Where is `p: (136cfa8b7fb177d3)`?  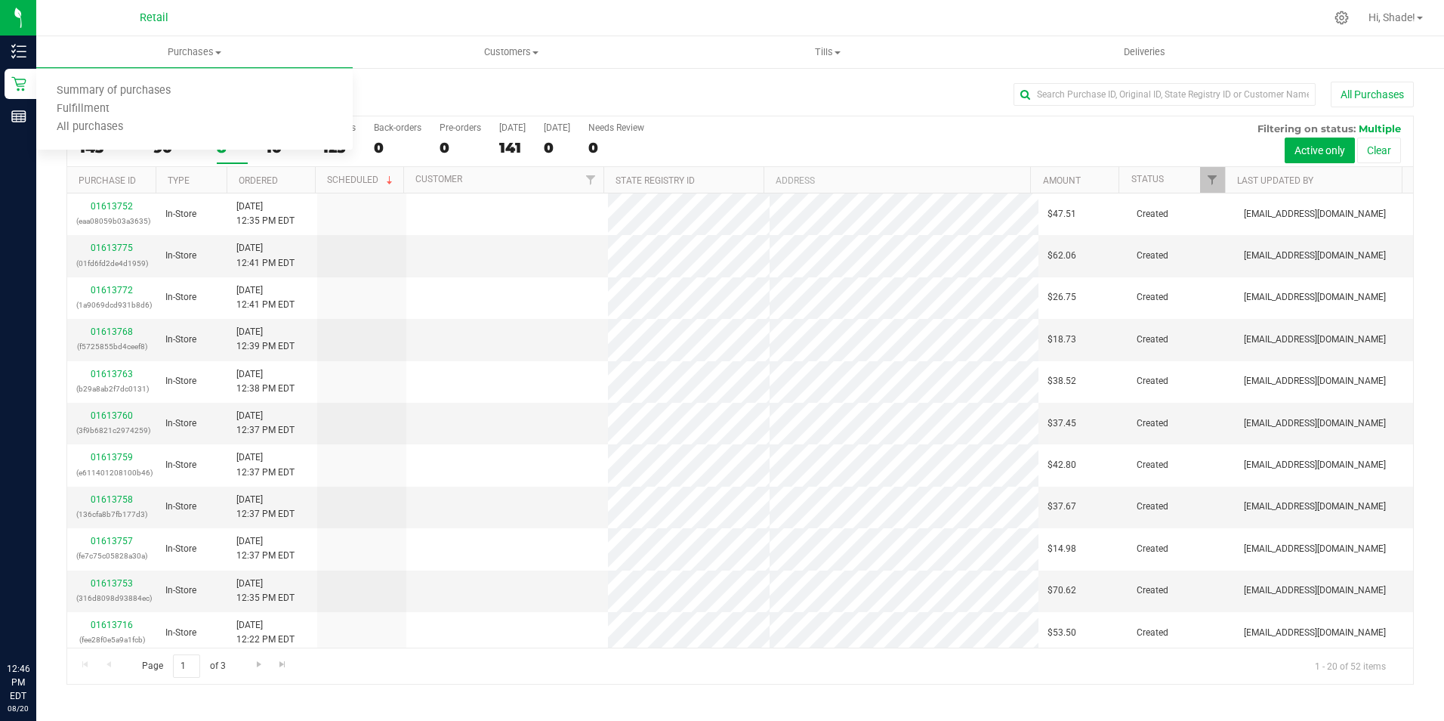 p: (136cfa8b7fb177d3) is located at coordinates (112, 514).